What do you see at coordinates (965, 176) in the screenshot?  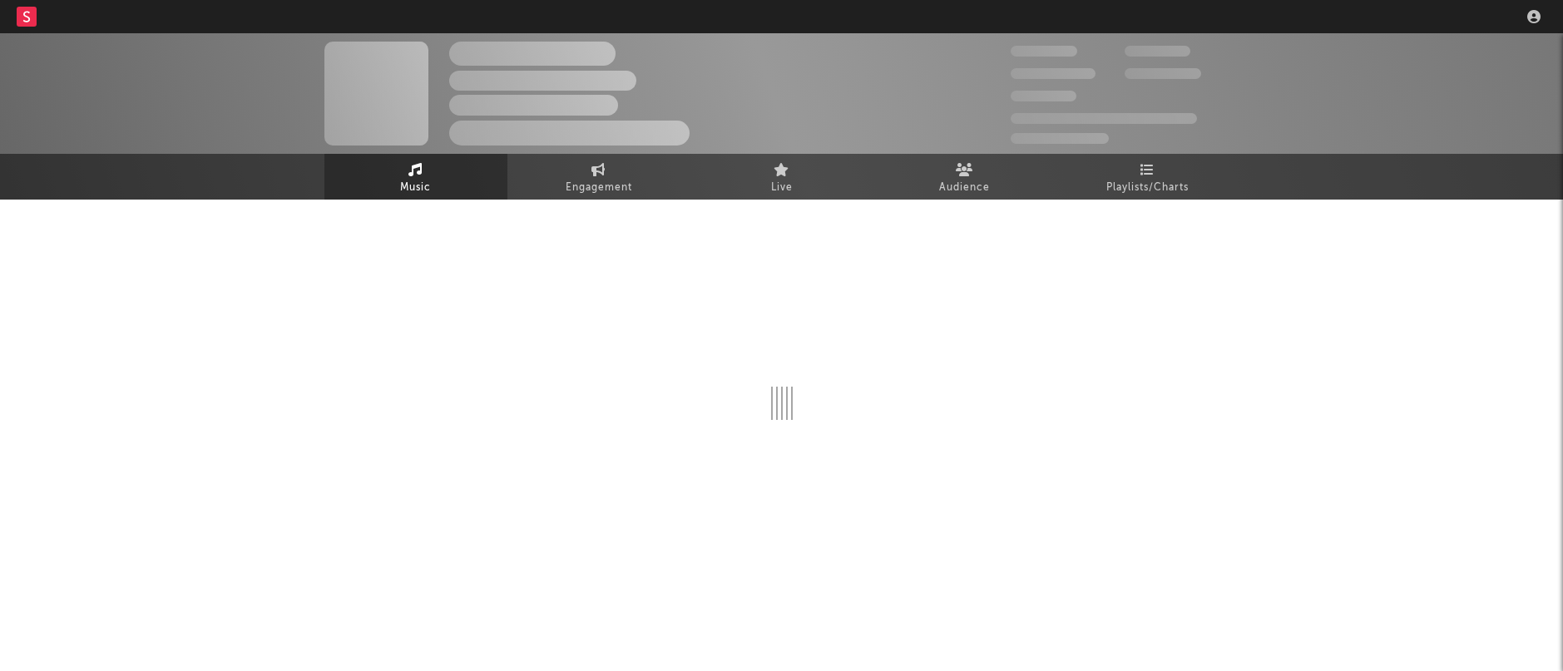 I see `a: Audience` at bounding box center [965, 176].